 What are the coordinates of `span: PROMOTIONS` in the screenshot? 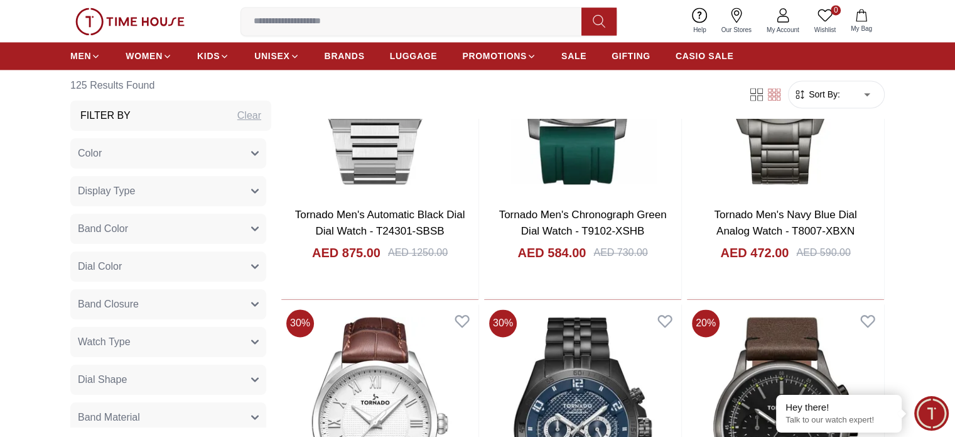 It's located at (494, 56).